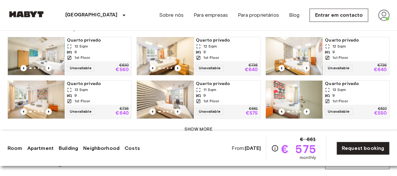  I want to click on span: € 661, so click(308, 139).